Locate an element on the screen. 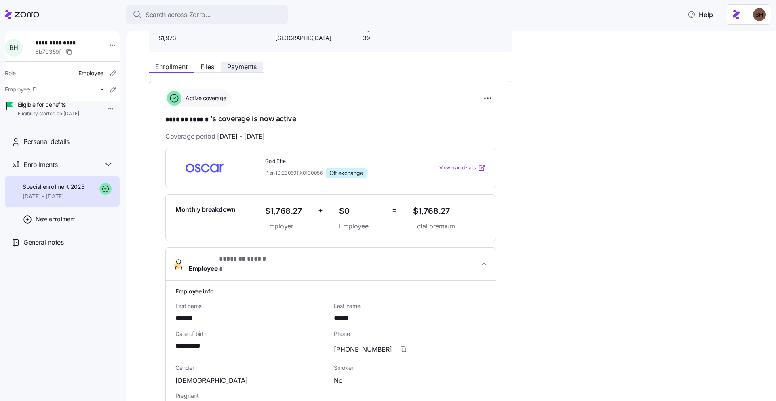 The image size is (776, 401). span: Date of birth is located at coordinates (251, 334).